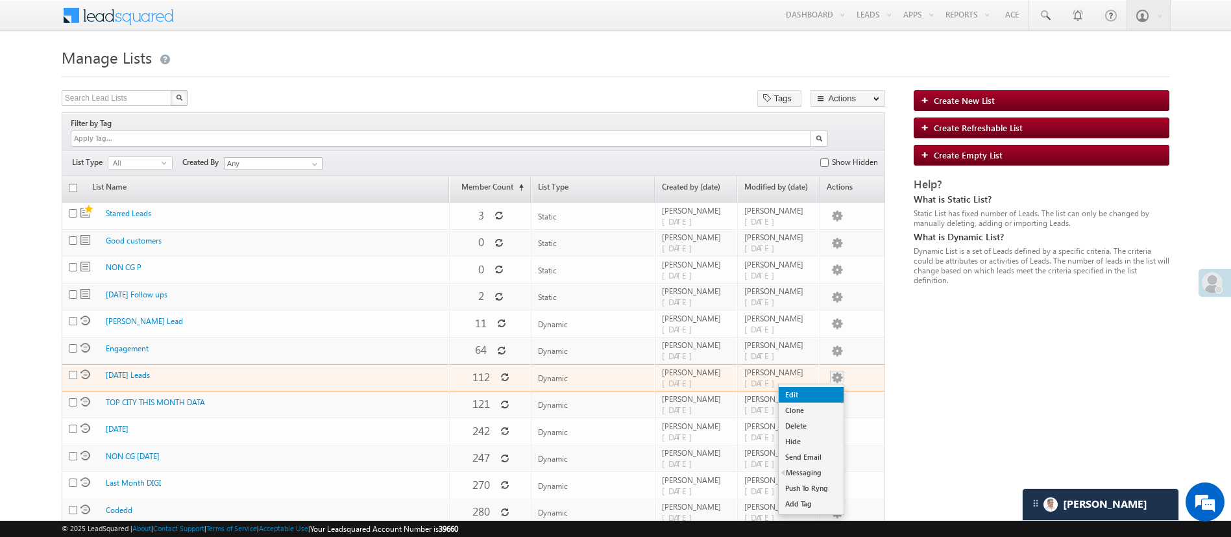 This screenshot has height=537, width=1231. What do you see at coordinates (481, 322) in the screenshot?
I see `span: 11` at bounding box center [481, 322].